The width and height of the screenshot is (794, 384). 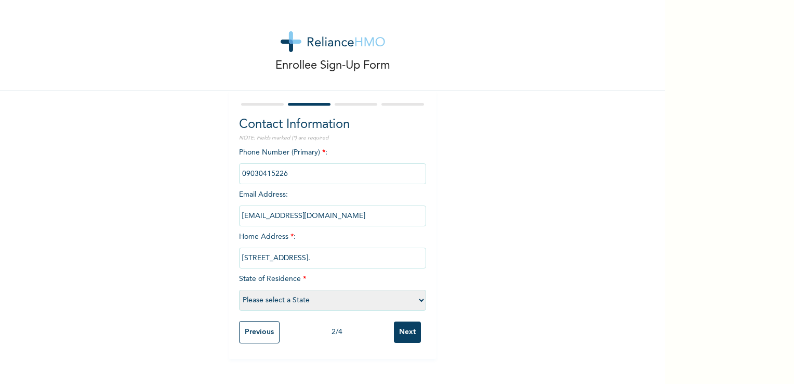 What do you see at coordinates (333, 216) in the screenshot?
I see `input: Enter email Address` at bounding box center [333, 216].